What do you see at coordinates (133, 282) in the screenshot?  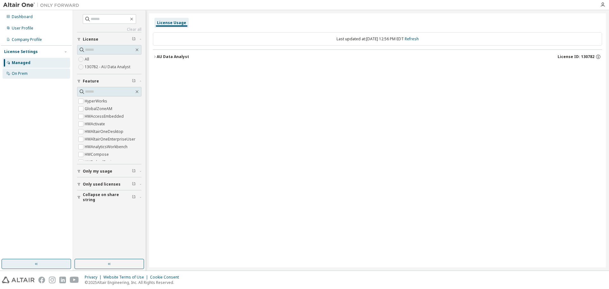 I see `p: © 2025 Altair Engineering, Inc. All Rights Reserved.` at bounding box center [133, 282].